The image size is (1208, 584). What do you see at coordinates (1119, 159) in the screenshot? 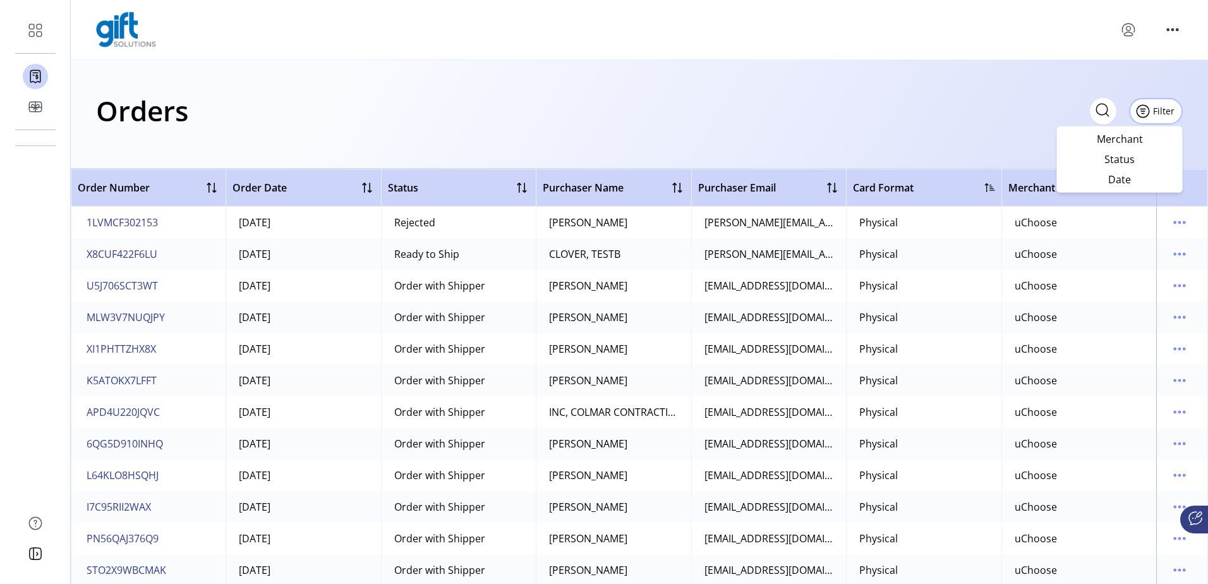
I see `li: Status` at bounding box center [1119, 159].